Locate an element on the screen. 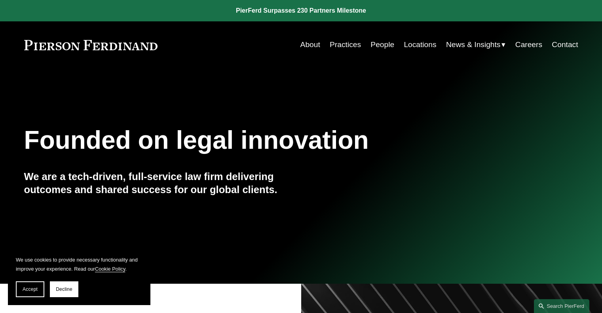 The width and height of the screenshot is (602, 313). h1: Founded on legal innovation is located at coordinates (255, 140).